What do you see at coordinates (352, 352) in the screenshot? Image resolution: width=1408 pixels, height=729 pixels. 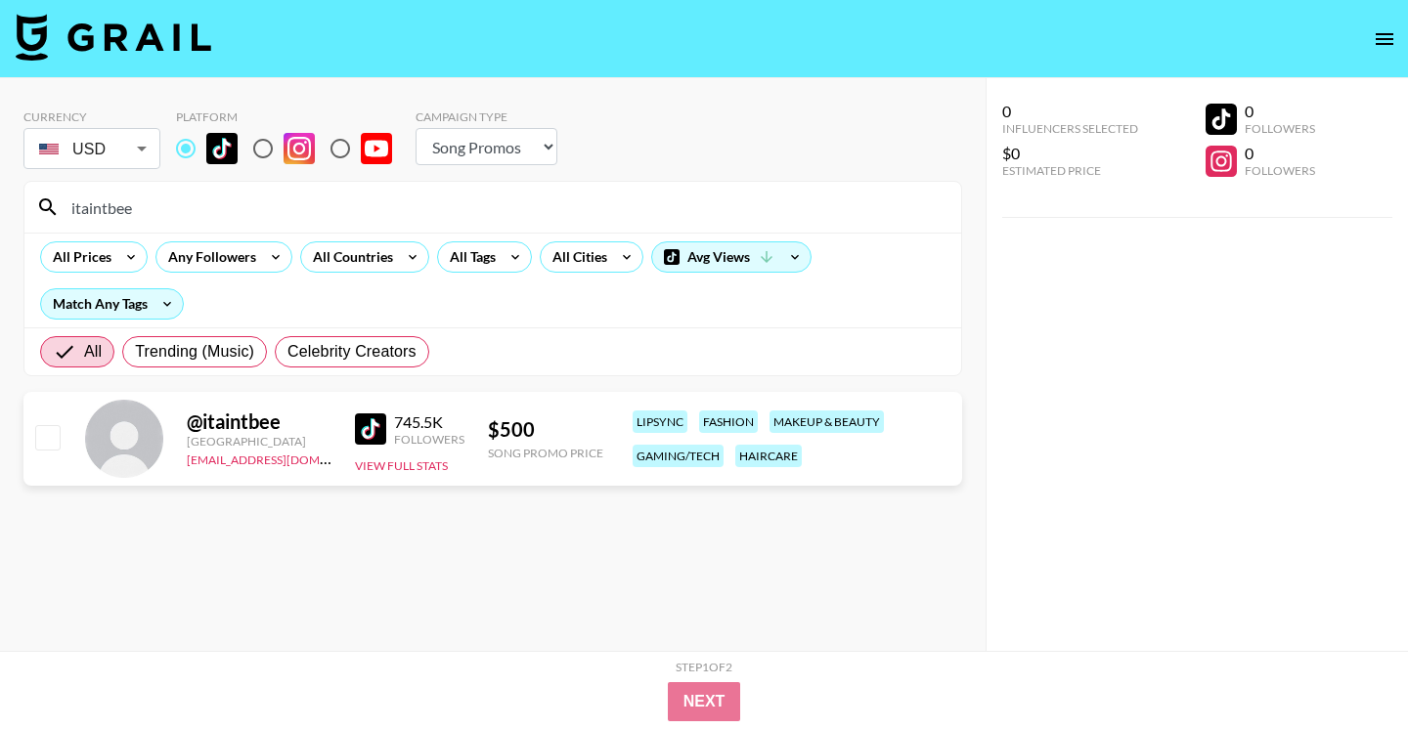 I see `span: Celebrity Creators` at bounding box center [352, 352].